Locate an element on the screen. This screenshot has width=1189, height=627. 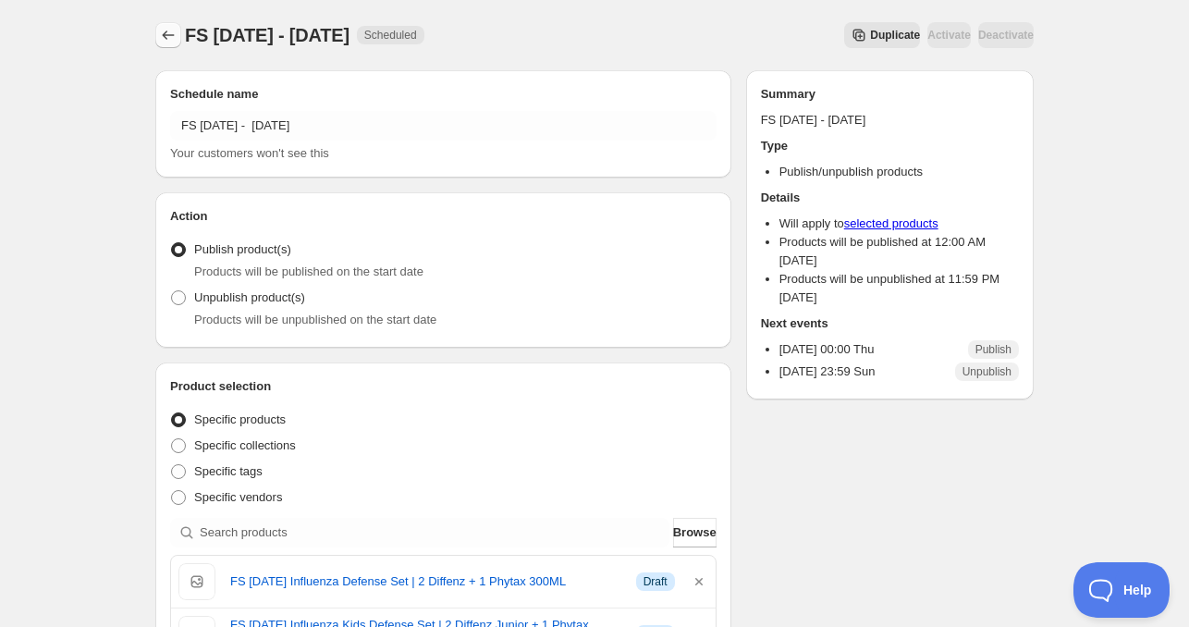
h2: Type is located at coordinates (890, 146).